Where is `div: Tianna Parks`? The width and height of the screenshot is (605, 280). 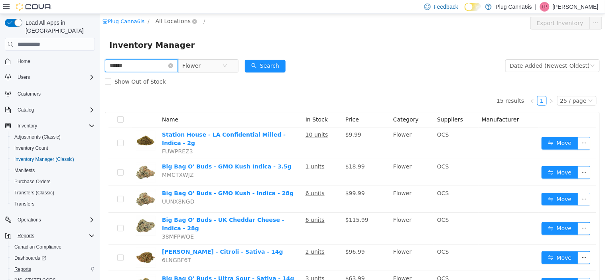
div: Tianna Parks is located at coordinates (545, 7).